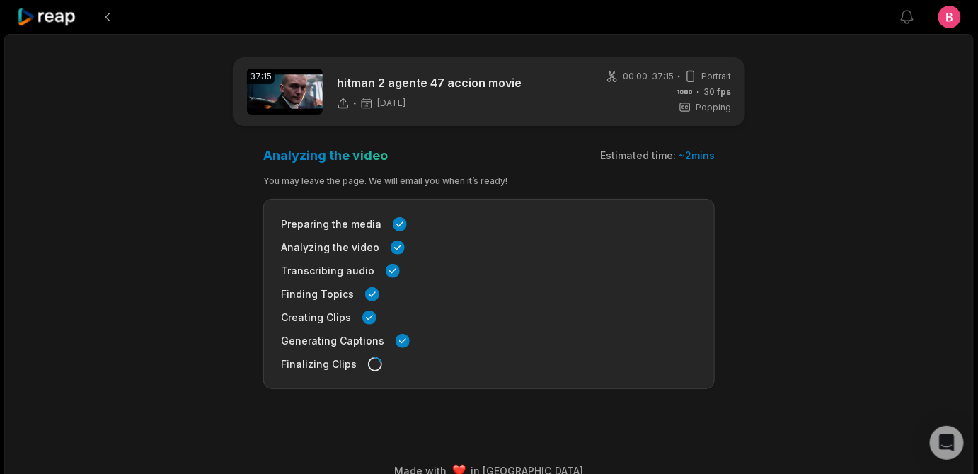  What do you see at coordinates (319, 364) in the screenshot?
I see `span: Finalizing Clips` at bounding box center [319, 364].